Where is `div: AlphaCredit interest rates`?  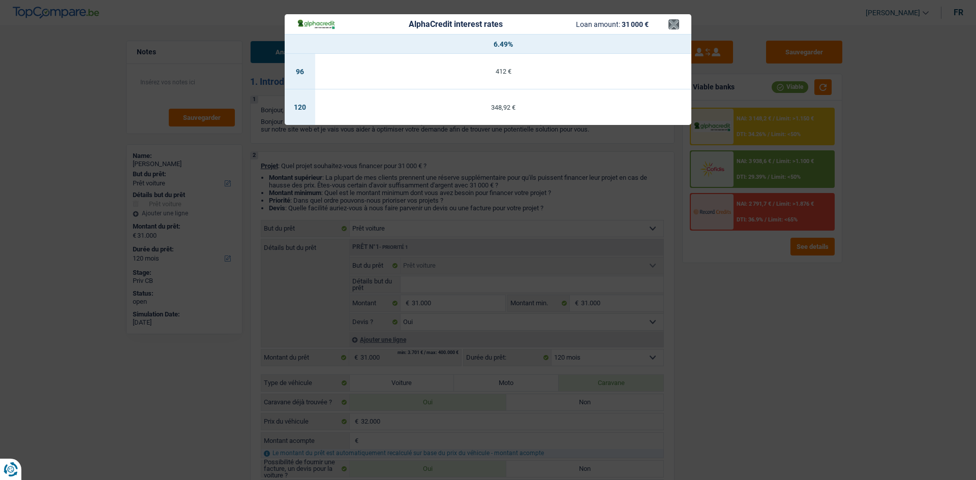 div: AlphaCredit interest rates is located at coordinates (455, 24).